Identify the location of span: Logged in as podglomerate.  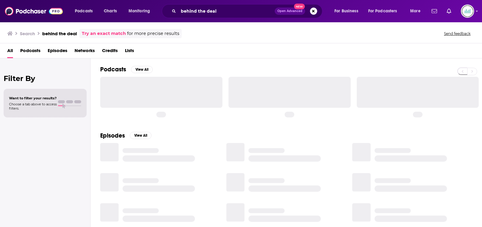
(467, 11).